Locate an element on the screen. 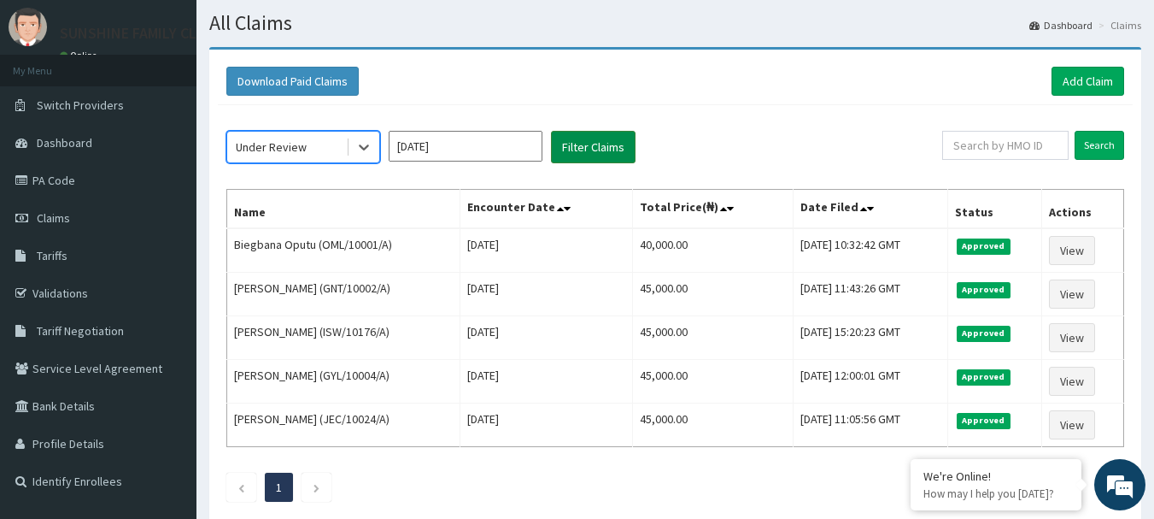 The height and width of the screenshot is (519, 1154). button: Download Paid Claims is located at coordinates (292, 81).